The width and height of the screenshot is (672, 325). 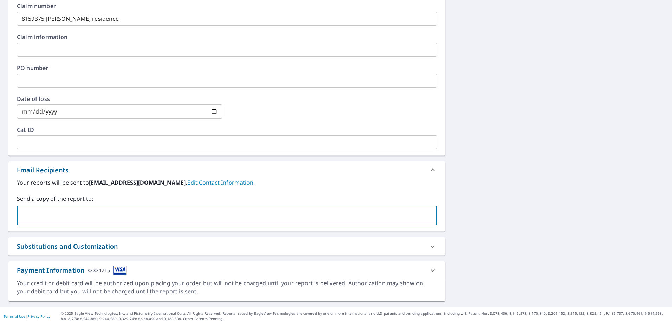 What do you see at coordinates (98, 270) in the screenshot?
I see `div: XXXX1215` at bounding box center [98, 270].